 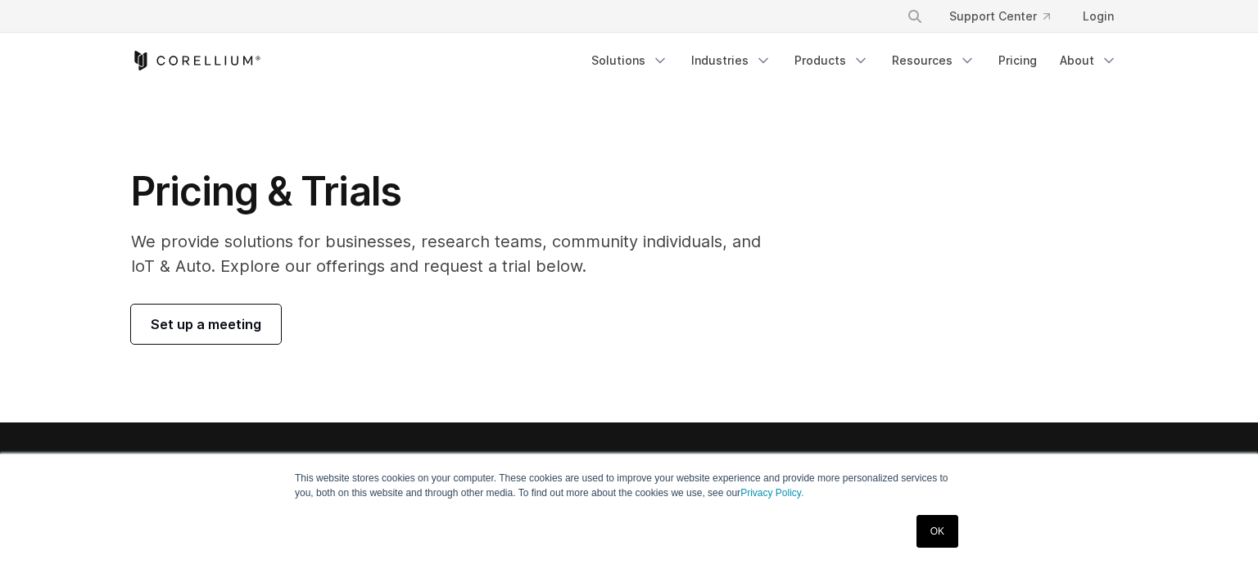 What do you see at coordinates (731, 61) in the screenshot?
I see `a: Industries` at bounding box center [731, 61].